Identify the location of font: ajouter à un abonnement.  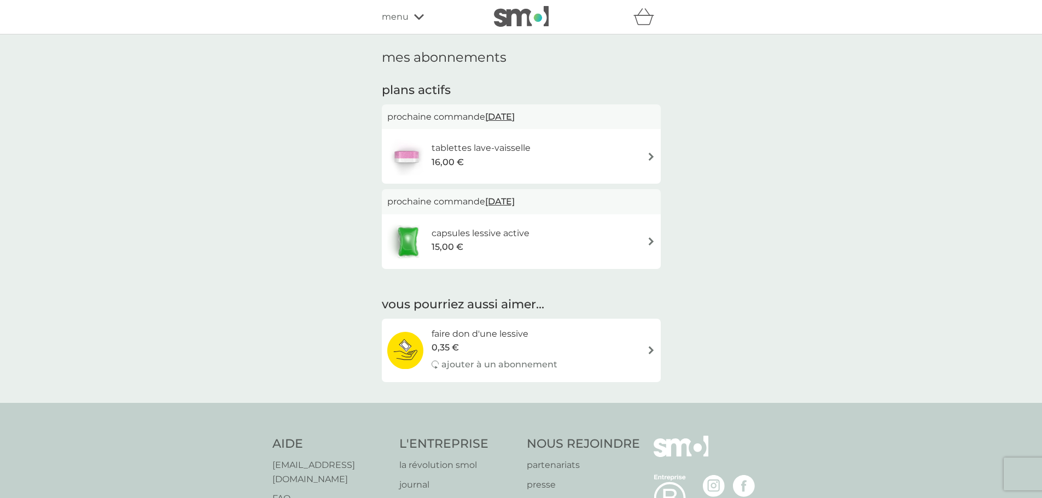
(499, 364).